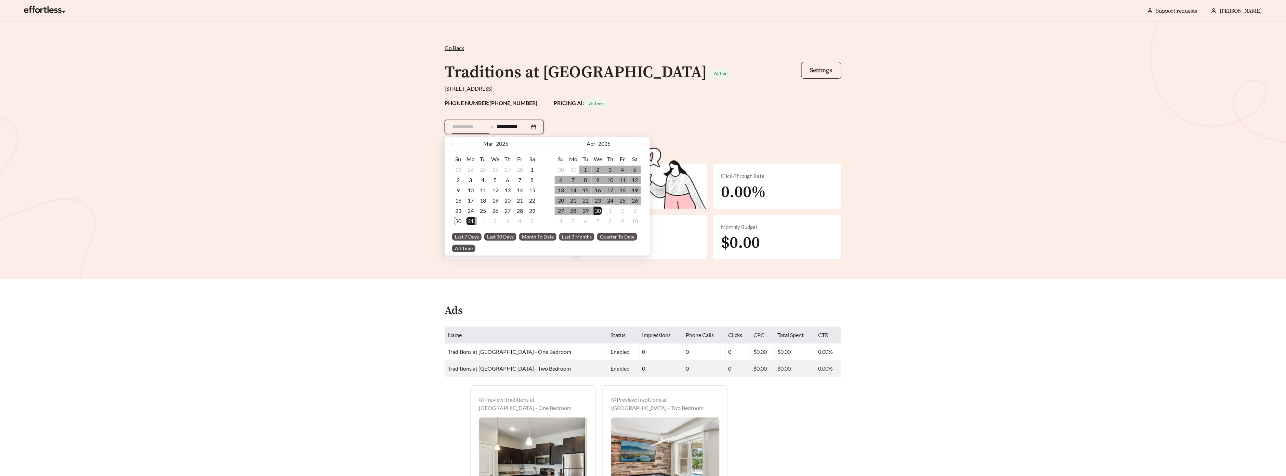 This screenshot has height=476, width=1286. What do you see at coordinates (491, 127) in the screenshot?
I see `span: swap-right` at bounding box center [491, 127].